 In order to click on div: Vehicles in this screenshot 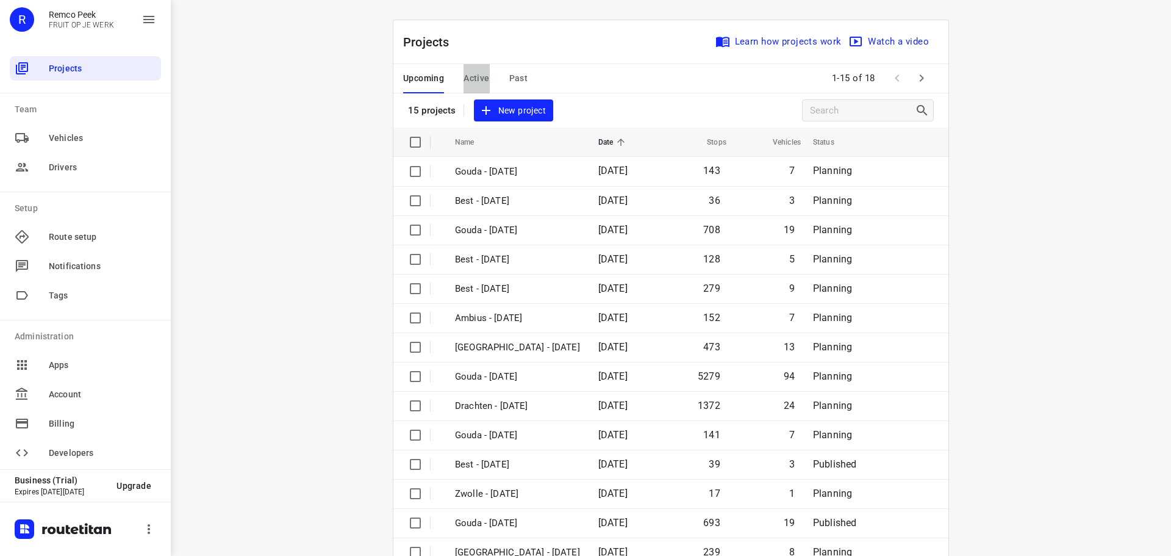, I will do `click(85, 138)`.